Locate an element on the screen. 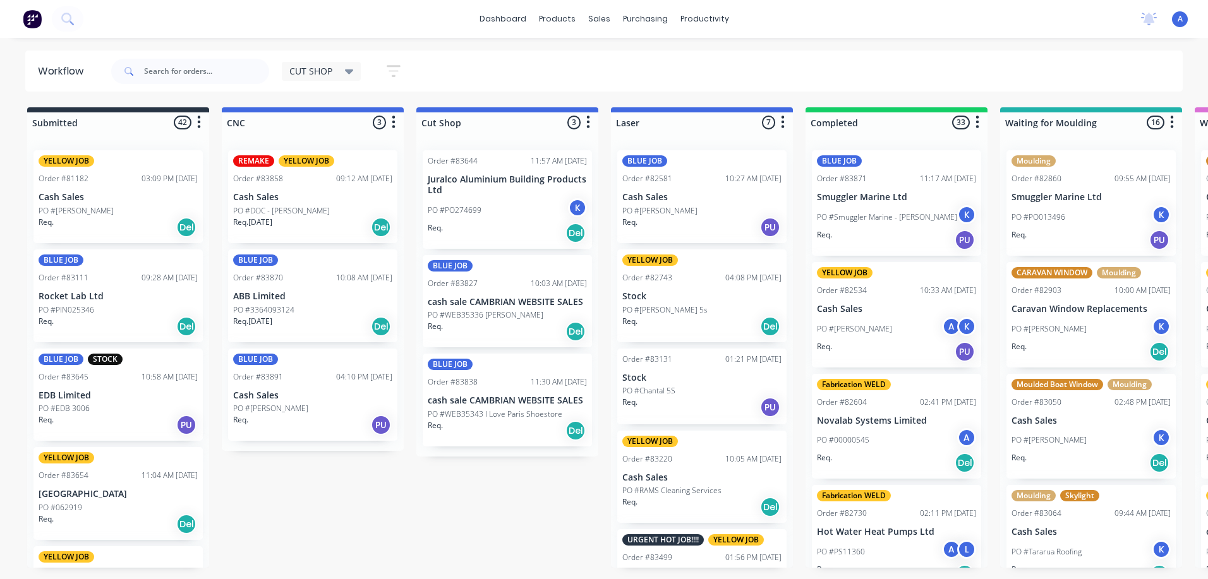 This screenshot has width=1208, height=579. div: productivity is located at coordinates (704, 19).